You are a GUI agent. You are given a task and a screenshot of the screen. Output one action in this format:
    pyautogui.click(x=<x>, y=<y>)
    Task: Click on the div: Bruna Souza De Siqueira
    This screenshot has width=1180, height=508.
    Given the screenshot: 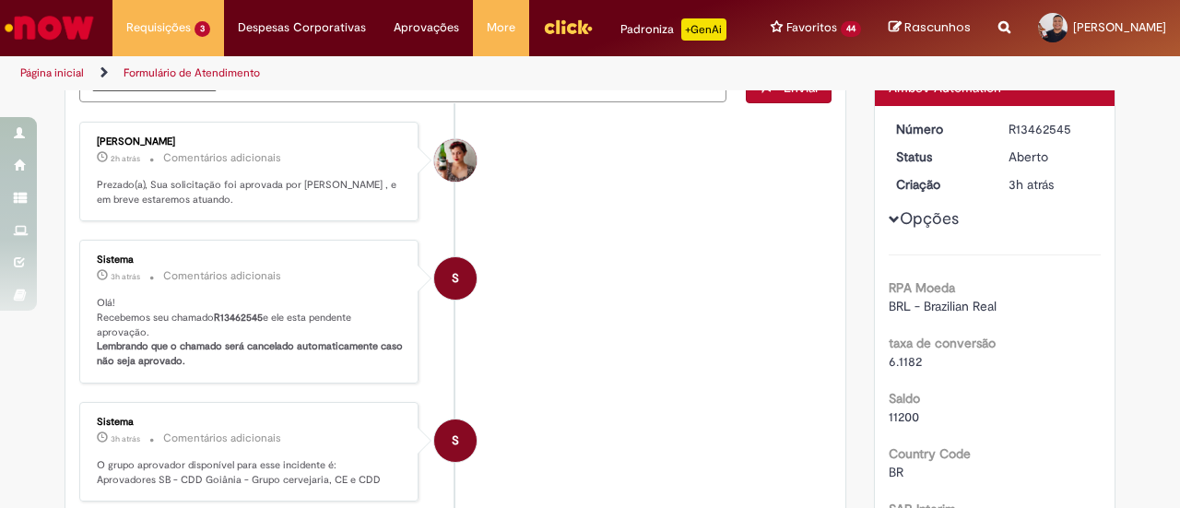 What is the action you would take?
    pyautogui.click(x=455, y=160)
    